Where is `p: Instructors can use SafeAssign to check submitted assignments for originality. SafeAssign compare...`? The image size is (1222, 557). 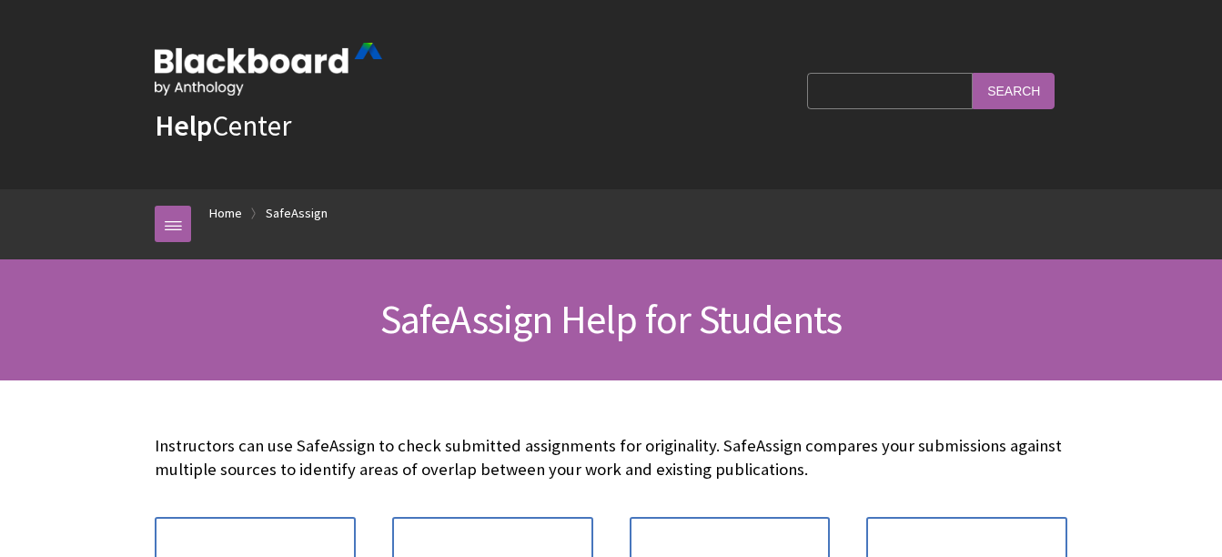
p: Instructors can use SafeAssign to check submitted assignments for originality. SafeAssign compare... is located at coordinates (611, 458).